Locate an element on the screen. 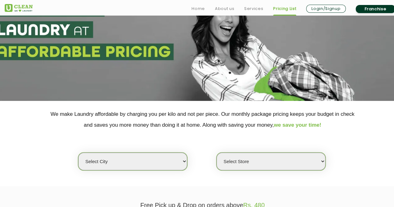 This screenshot has width=394, height=207. img: UClean Laundry and Dry Cleaning is located at coordinates (19, 8).